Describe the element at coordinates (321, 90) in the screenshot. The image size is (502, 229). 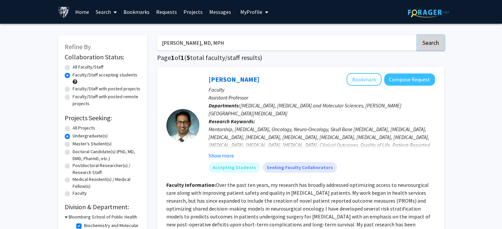
I see `p: Faculty` at that location.